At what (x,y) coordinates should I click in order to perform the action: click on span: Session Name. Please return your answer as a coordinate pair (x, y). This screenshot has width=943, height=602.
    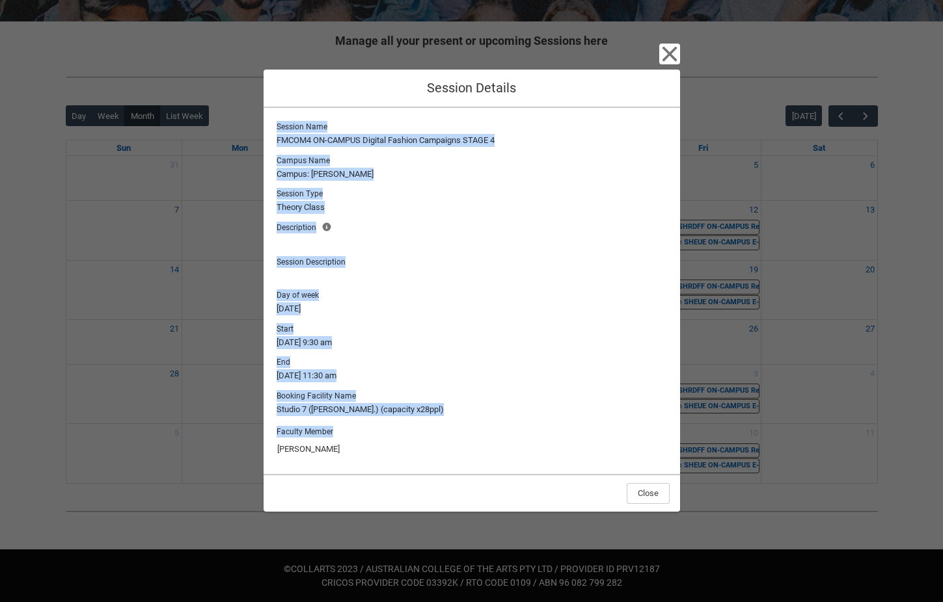
    Looking at the image, I should click on (304, 126).